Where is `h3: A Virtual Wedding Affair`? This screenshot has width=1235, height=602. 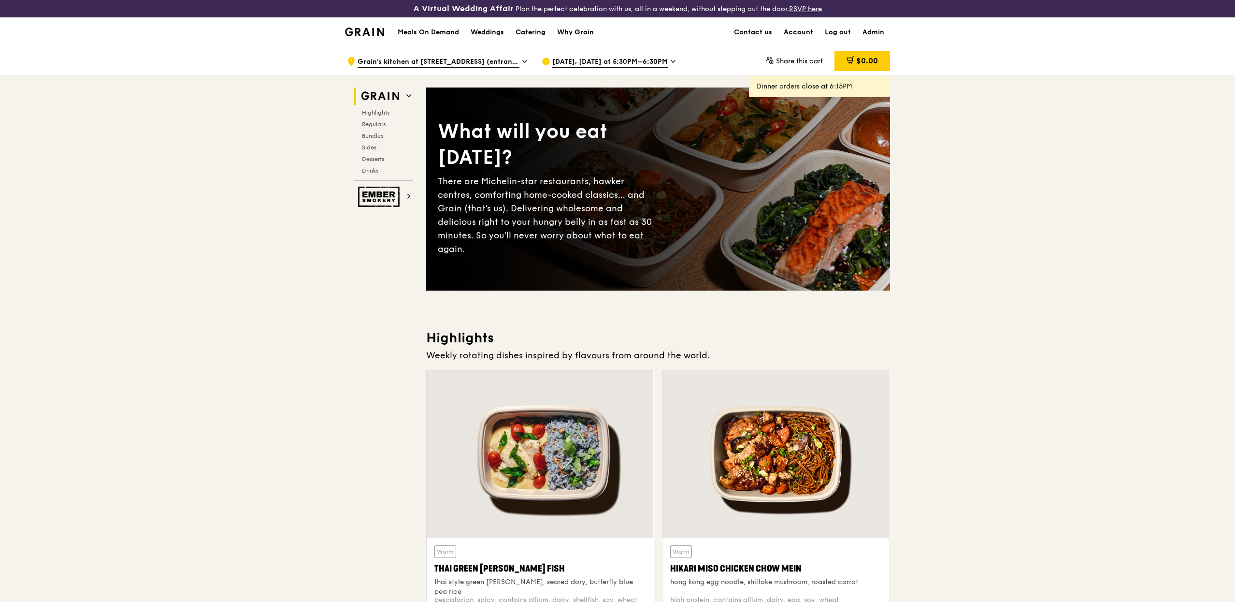 h3: A Virtual Wedding Affair is located at coordinates (463, 9).